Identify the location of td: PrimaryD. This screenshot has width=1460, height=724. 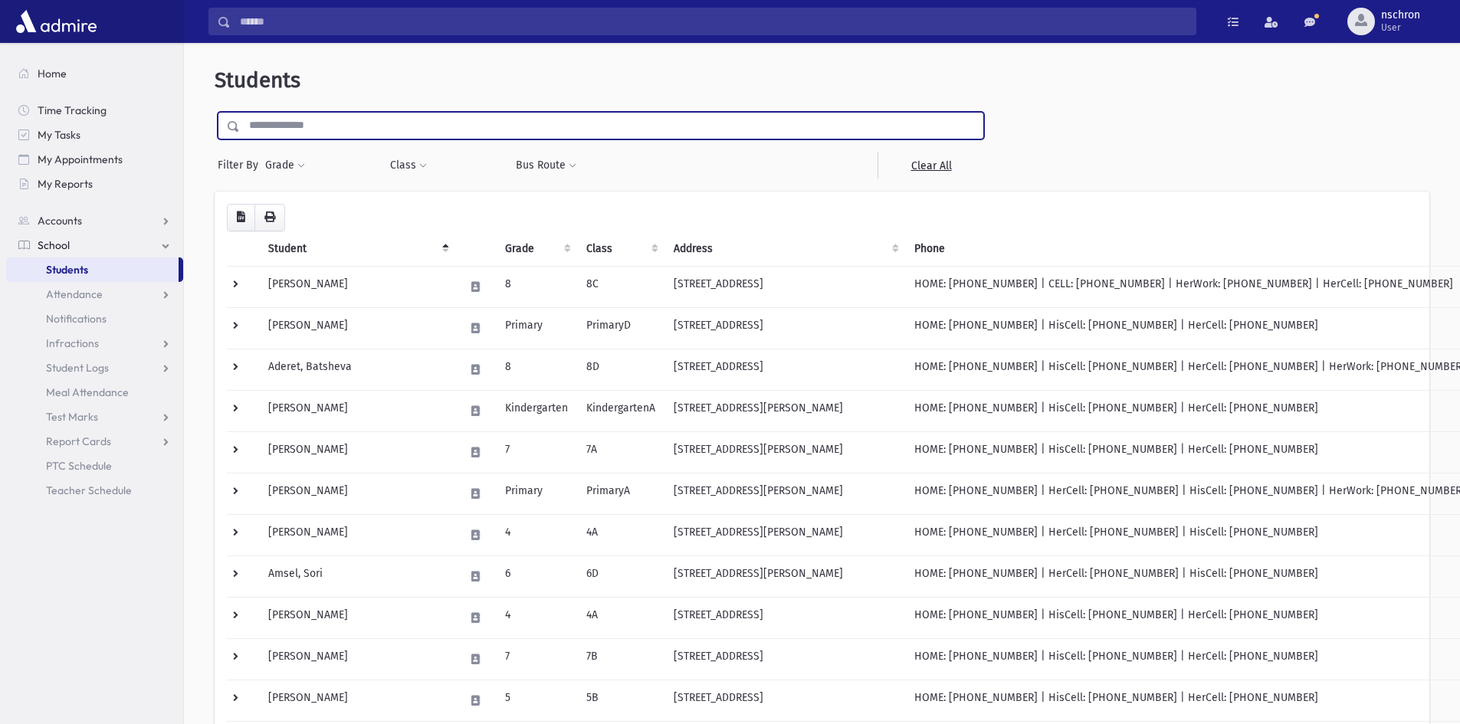
(621, 328).